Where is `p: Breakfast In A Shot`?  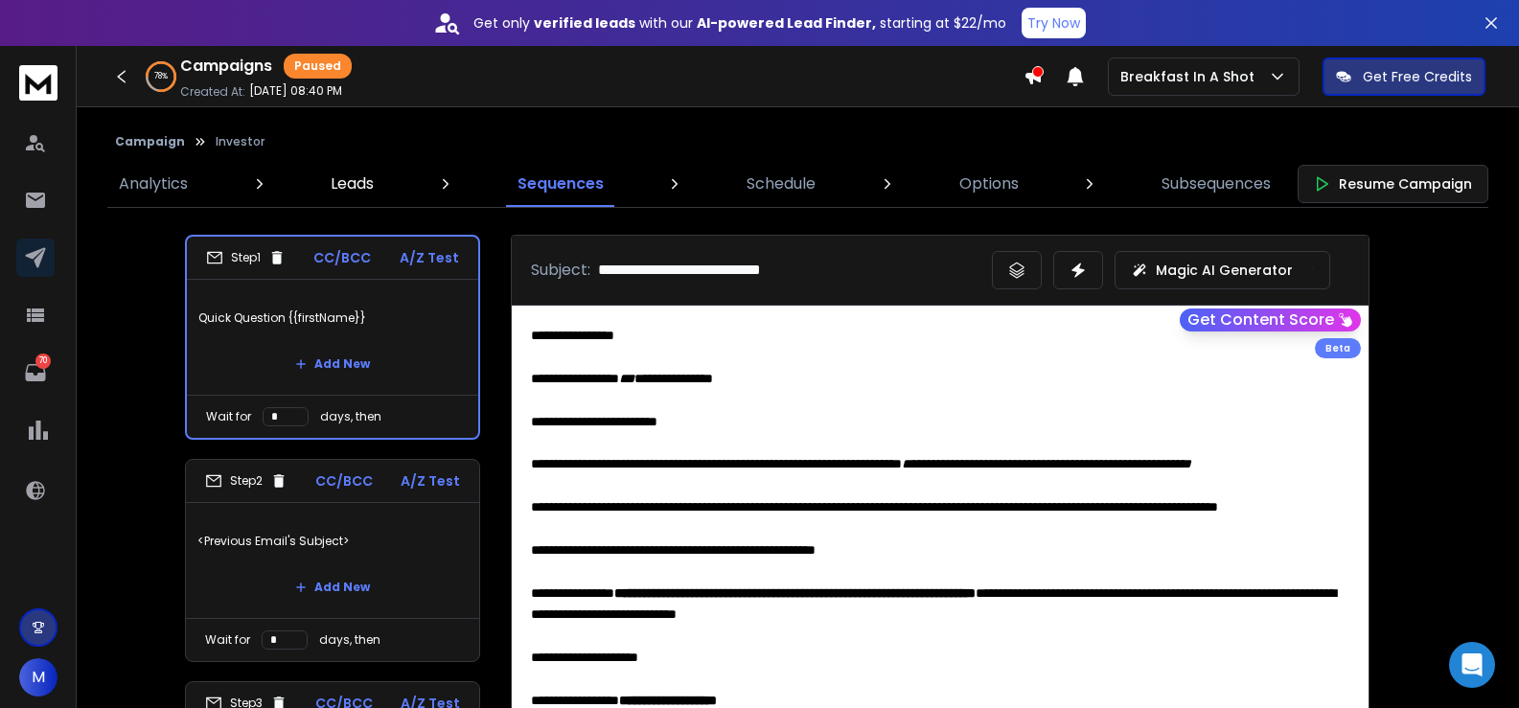
p: Breakfast In A Shot is located at coordinates (1191, 77).